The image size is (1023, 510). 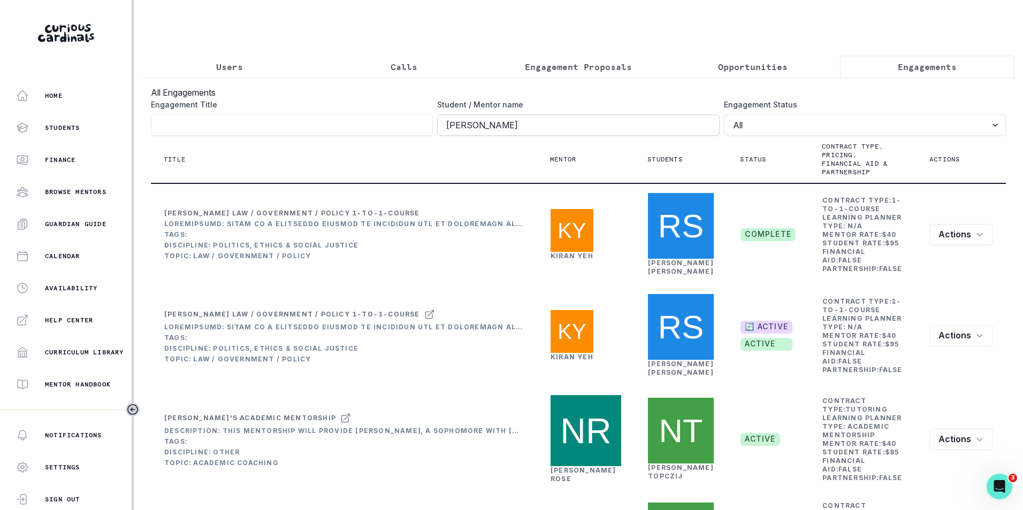 What do you see at coordinates (753, 67) in the screenshot?
I see `p: Opportunities` at bounding box center [753, 67].